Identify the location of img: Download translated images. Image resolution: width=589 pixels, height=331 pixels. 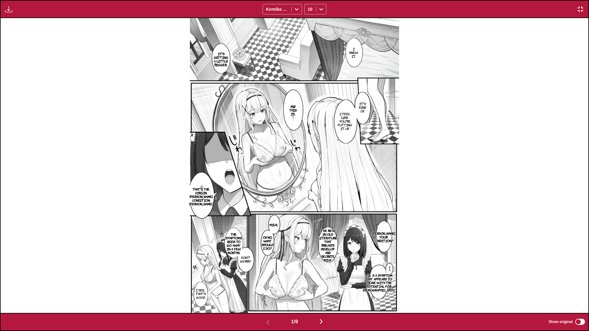
(9, 9).